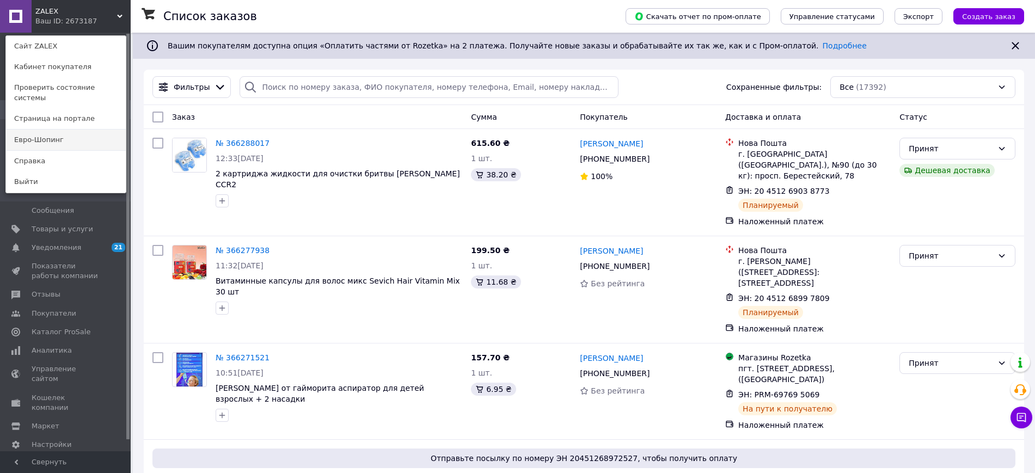 This screenshot has width=1035, height=473. What do you see at coordinates (66, 182) in the screenshot?
I see `a: Выйти` at bounding box center [66, 182].